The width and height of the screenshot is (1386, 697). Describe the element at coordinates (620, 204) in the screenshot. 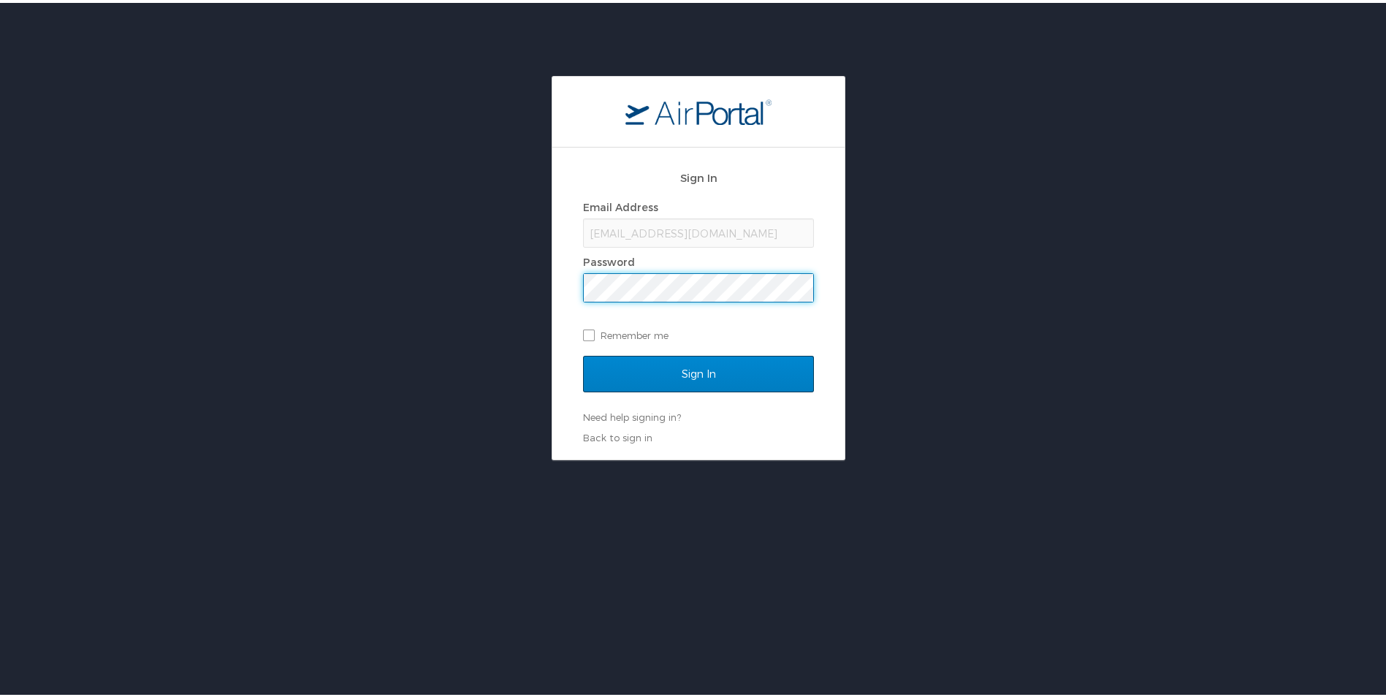

I see `label: Email Address` at that location.